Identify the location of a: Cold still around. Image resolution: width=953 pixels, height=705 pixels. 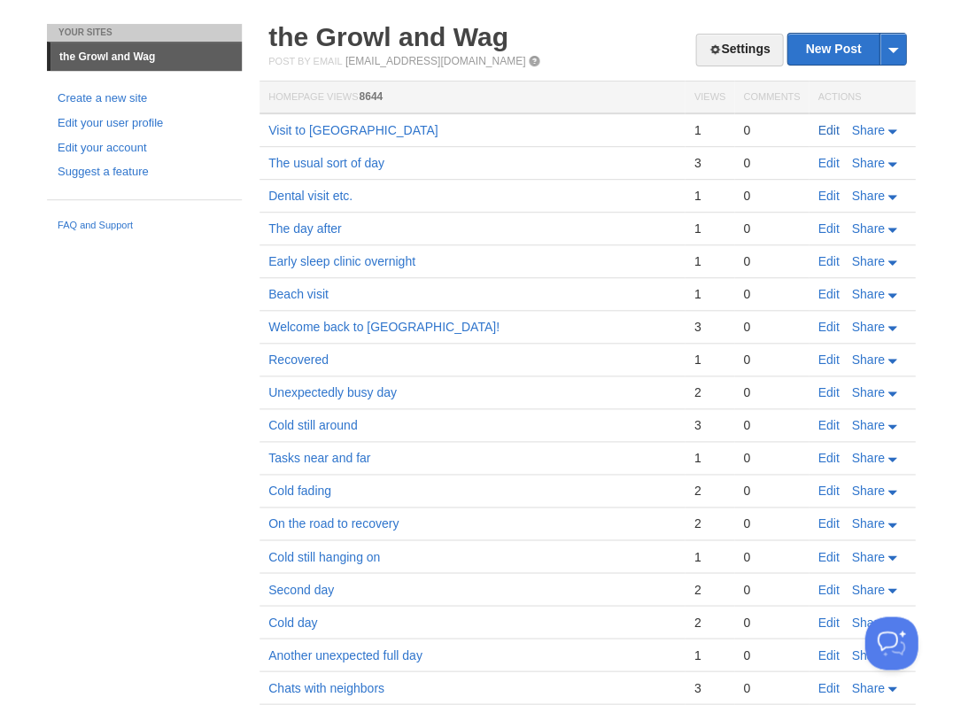
(313, 425).